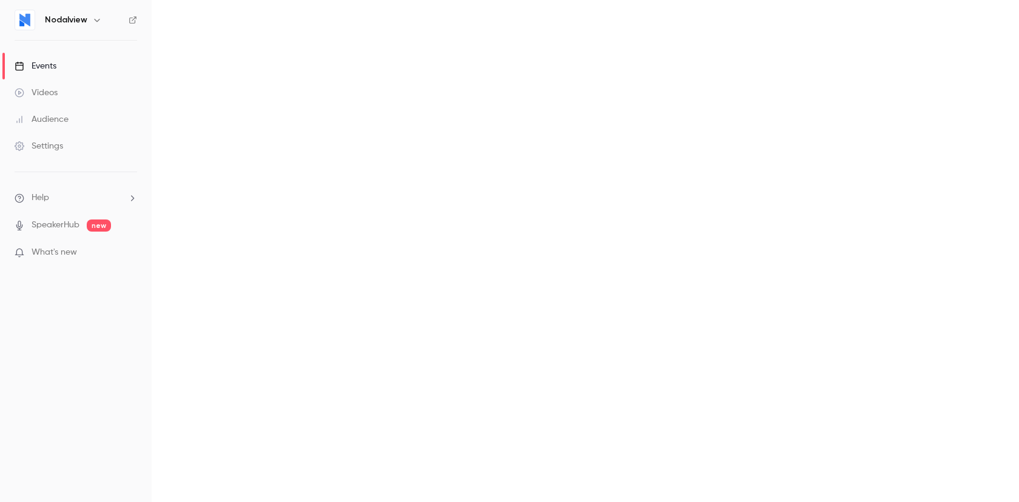 Image resolution: width=1019 pixels, height=502 pixels. What do you see at coordinates (36, 93) in the screenshot?
I see `div: Videos` at bounding box center [36, 93].